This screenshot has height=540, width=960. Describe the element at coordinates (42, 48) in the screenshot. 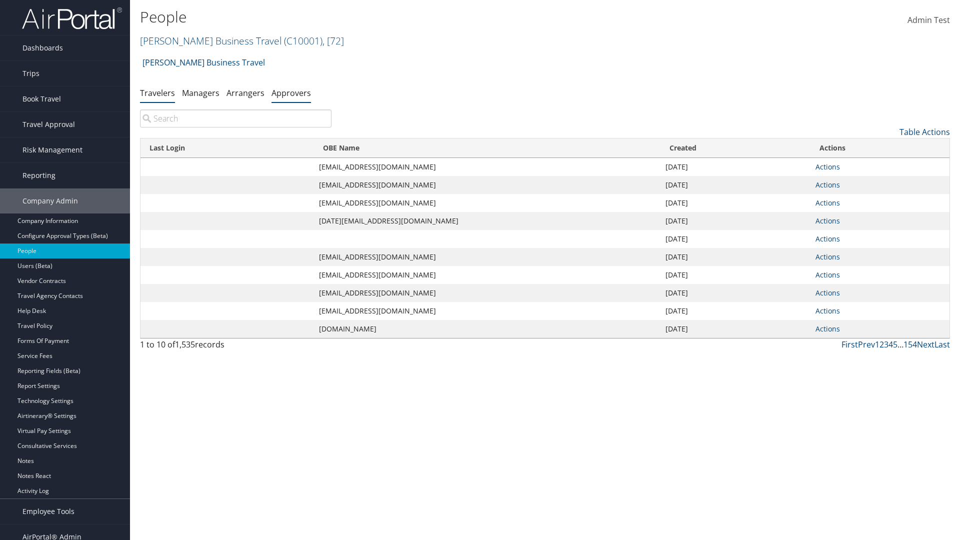

I see `span: Dashboards` at that location.